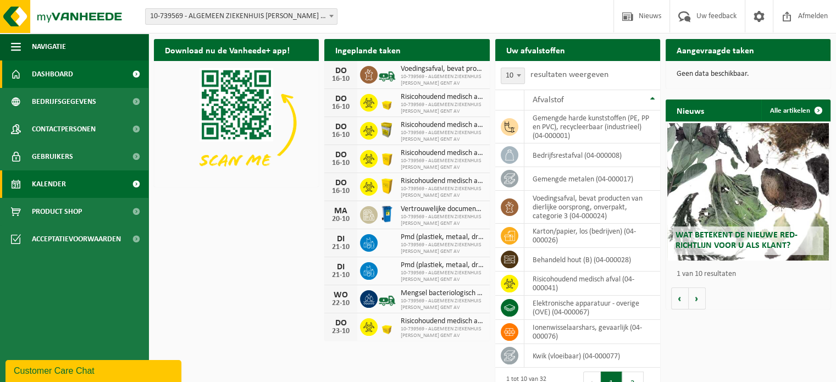 This screenshot has height=382, width=836. I want to click on button: Vorige, so click(680, 298).